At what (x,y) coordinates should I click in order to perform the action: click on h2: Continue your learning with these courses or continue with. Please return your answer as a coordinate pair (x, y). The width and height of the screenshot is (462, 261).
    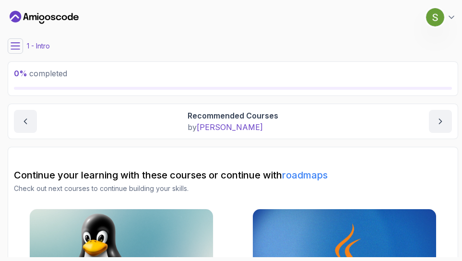
    Looking at the image, I should click on (233, 175).